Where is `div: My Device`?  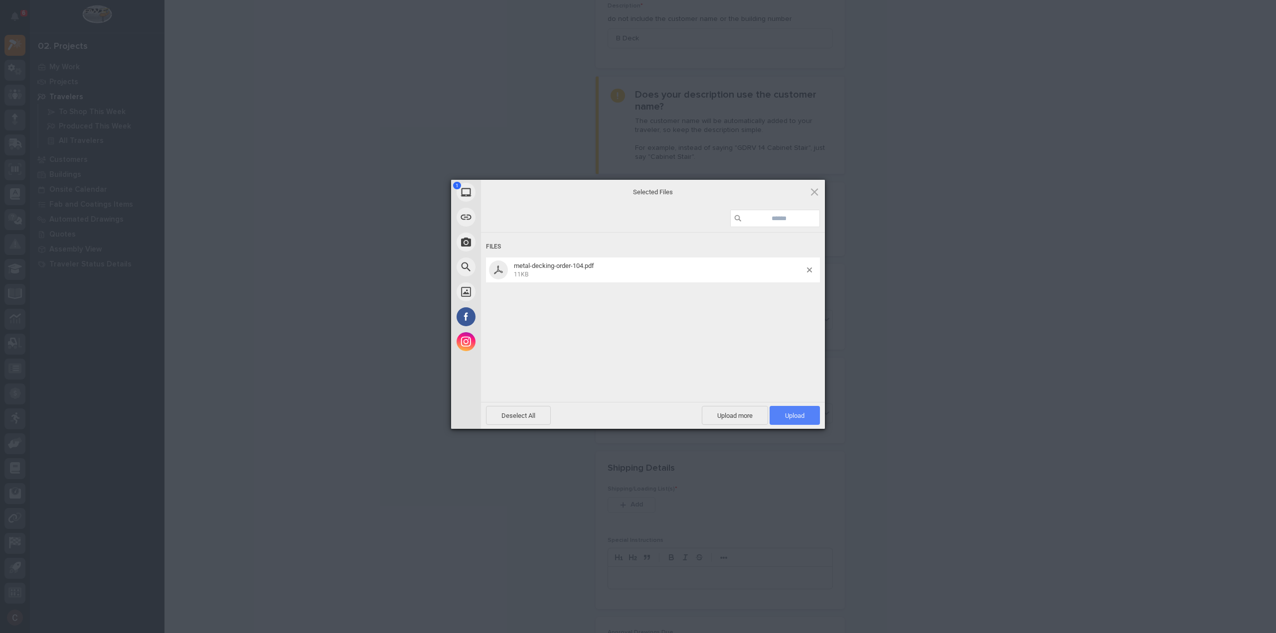 div: My Device is located at coordinates (511, 192).